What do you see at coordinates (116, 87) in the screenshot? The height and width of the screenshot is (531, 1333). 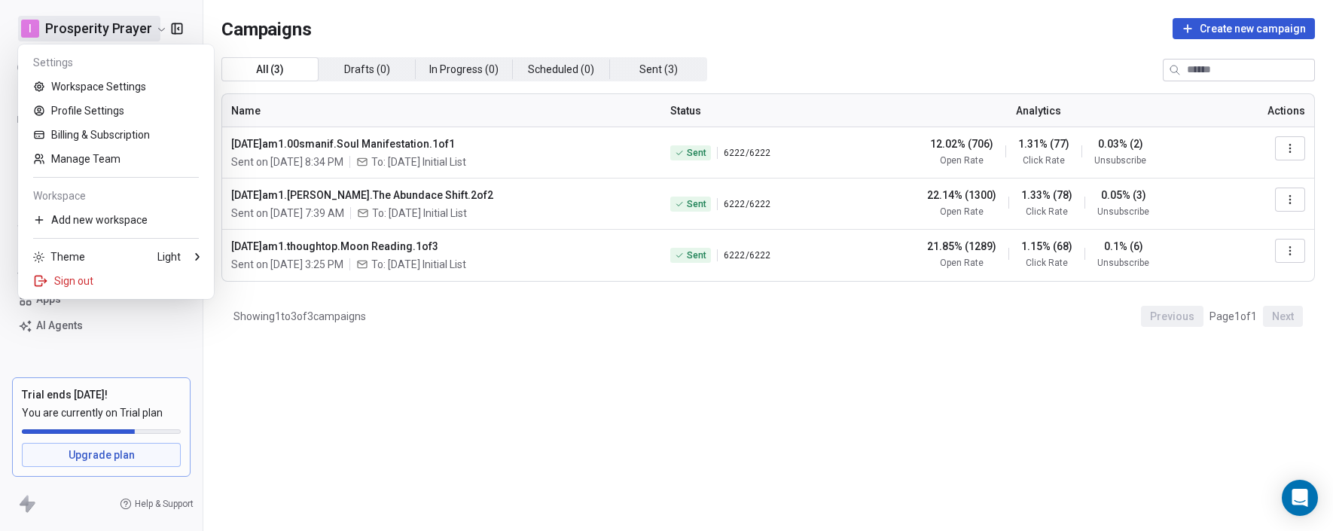 I see `a: Workspace Settings` at bounding box center [116, 87].